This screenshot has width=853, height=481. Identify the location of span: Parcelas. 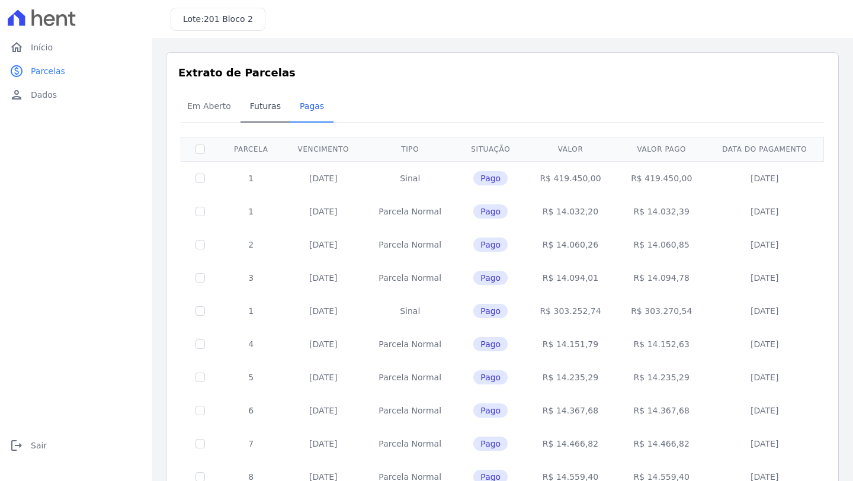
(48, 71).